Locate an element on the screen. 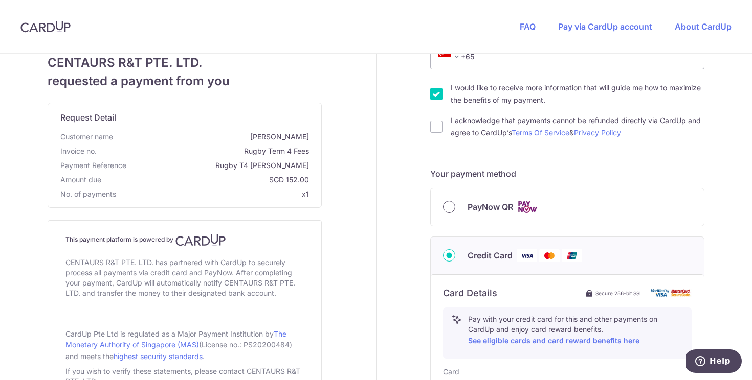  div: CardUp Pte Ltd is regulated as a Major Payment Institution by (License no.: PS20200484) and meets... is located at coordinates (185, 345).